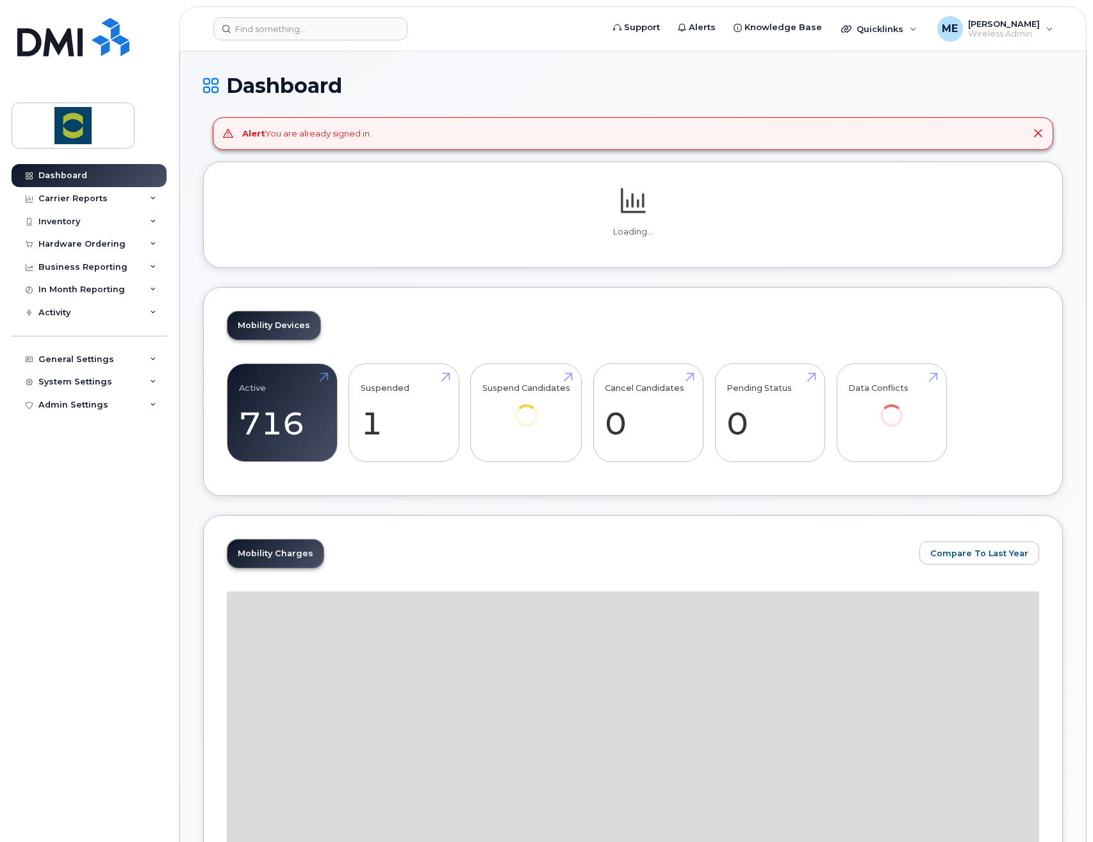 Image resolution: width=1093 pixels, height=842 pixels. I want to click on a: Suspend Candidates, so click(526, 407).